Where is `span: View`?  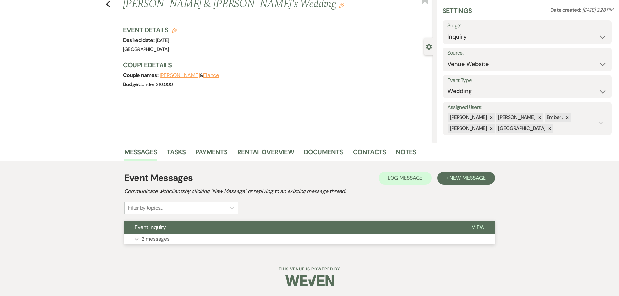 span: View is located at coordinates (478, 227).